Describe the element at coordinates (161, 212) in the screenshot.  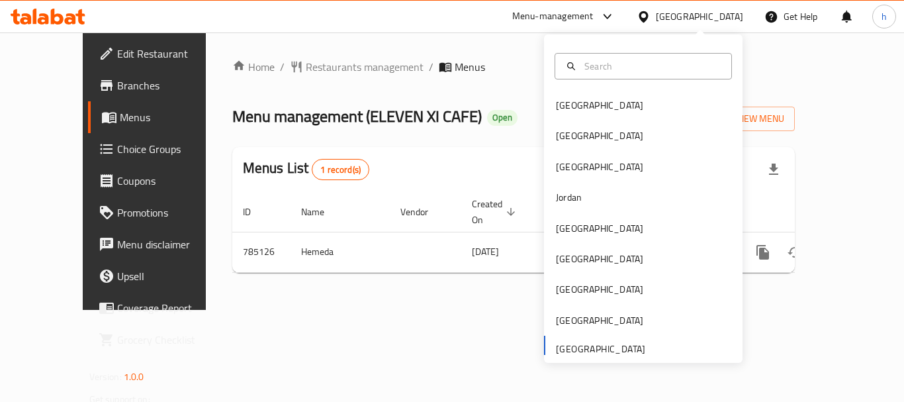
I see `a: Promotions` at that location.